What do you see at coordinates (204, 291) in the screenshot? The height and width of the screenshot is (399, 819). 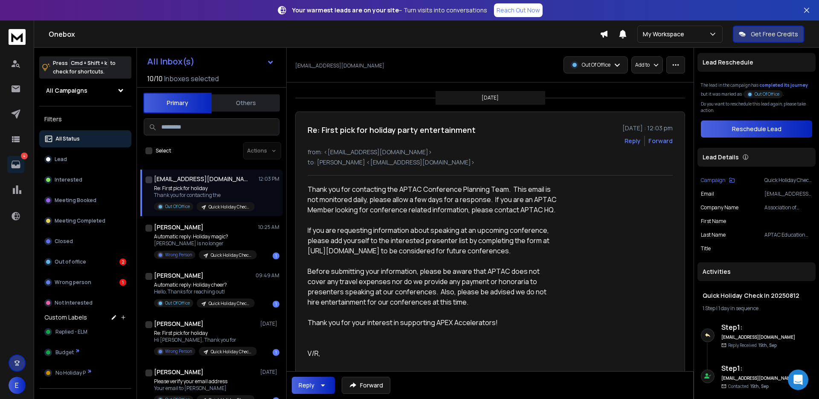 I see `p: Hello, Thanks for reaching out!` at bounding box center [204, 291].